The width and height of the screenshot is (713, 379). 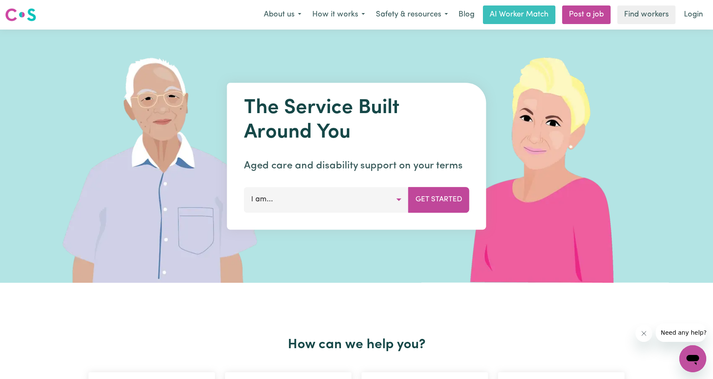 What do you see at coordinates (28, 9) in the screenshot?
I see `span: Need any help?` at bounding box center [28, 9].